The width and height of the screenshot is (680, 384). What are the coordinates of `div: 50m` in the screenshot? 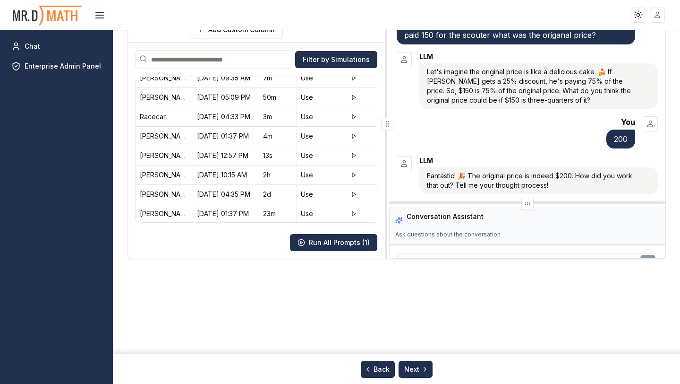 It's located at (278, 97).